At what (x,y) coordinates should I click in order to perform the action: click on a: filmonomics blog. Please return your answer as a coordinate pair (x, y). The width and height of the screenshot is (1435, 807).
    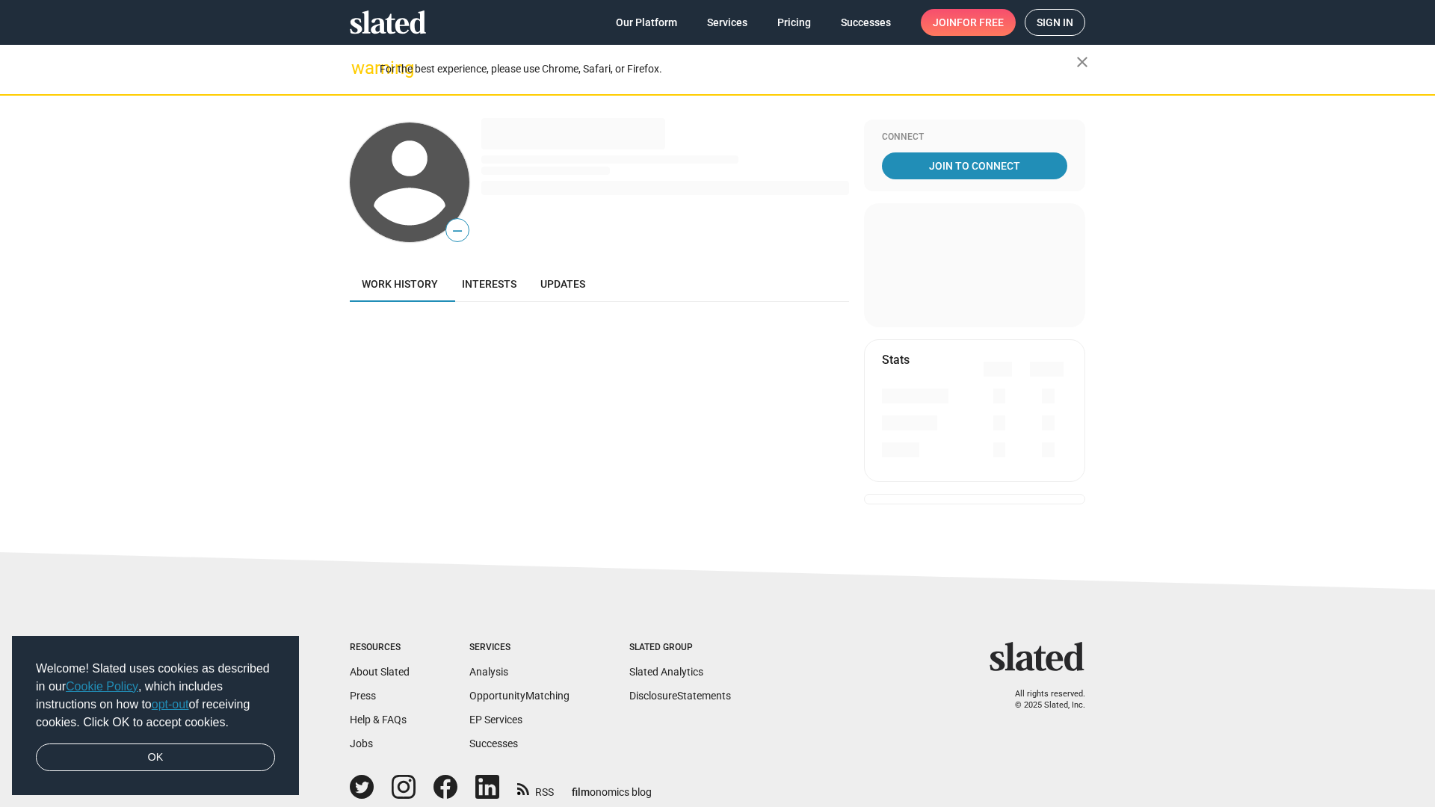
    Looking at the image, I should click on (611, 786).